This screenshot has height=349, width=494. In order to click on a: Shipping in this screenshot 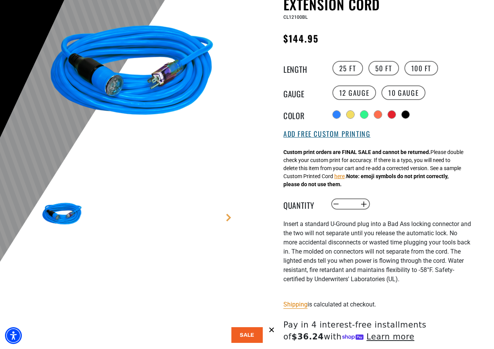, I will do `click(295, 304)`.